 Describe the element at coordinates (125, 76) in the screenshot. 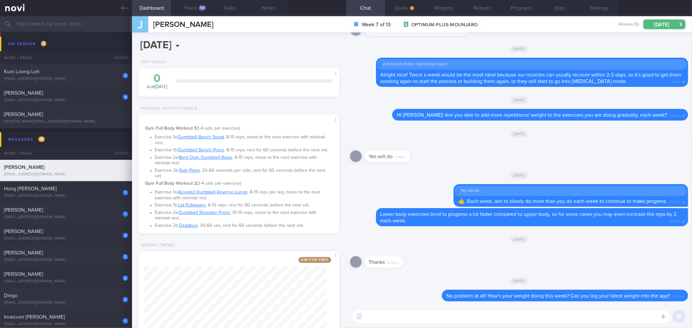

I see `div: 3` at that location.